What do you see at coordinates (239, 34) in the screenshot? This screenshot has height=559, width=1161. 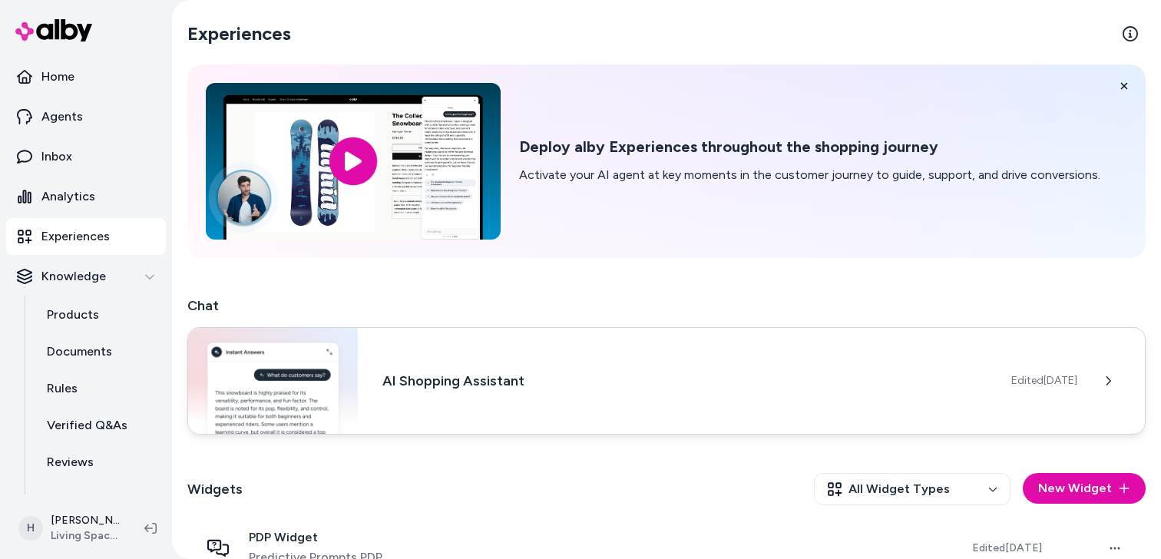 I see `h2: Experiences` at bounding box center [239, 34].